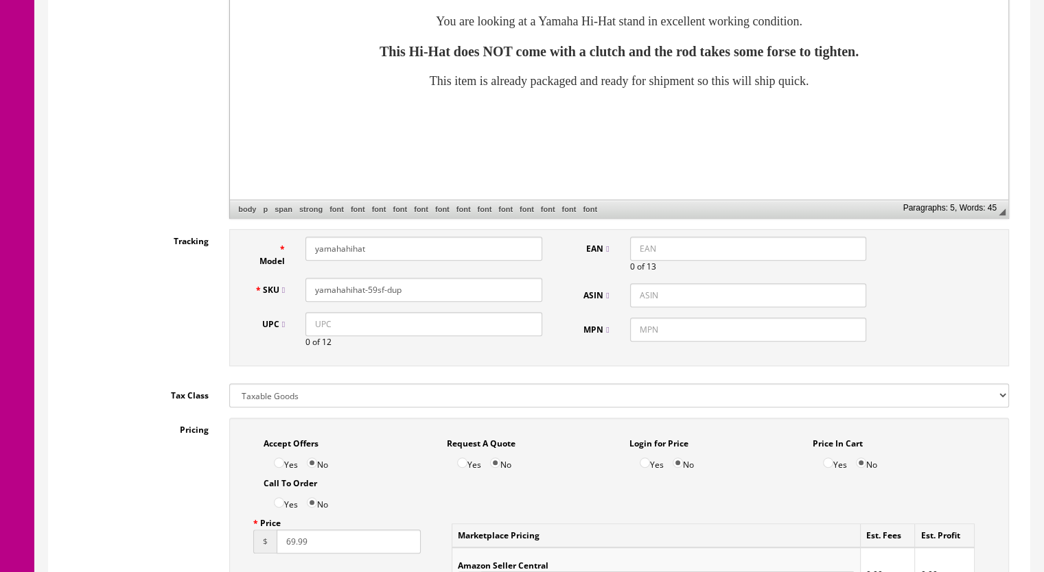  Describe the element at coordinates (273, 324) in the screenshot. I see `span: UPC` at that location.